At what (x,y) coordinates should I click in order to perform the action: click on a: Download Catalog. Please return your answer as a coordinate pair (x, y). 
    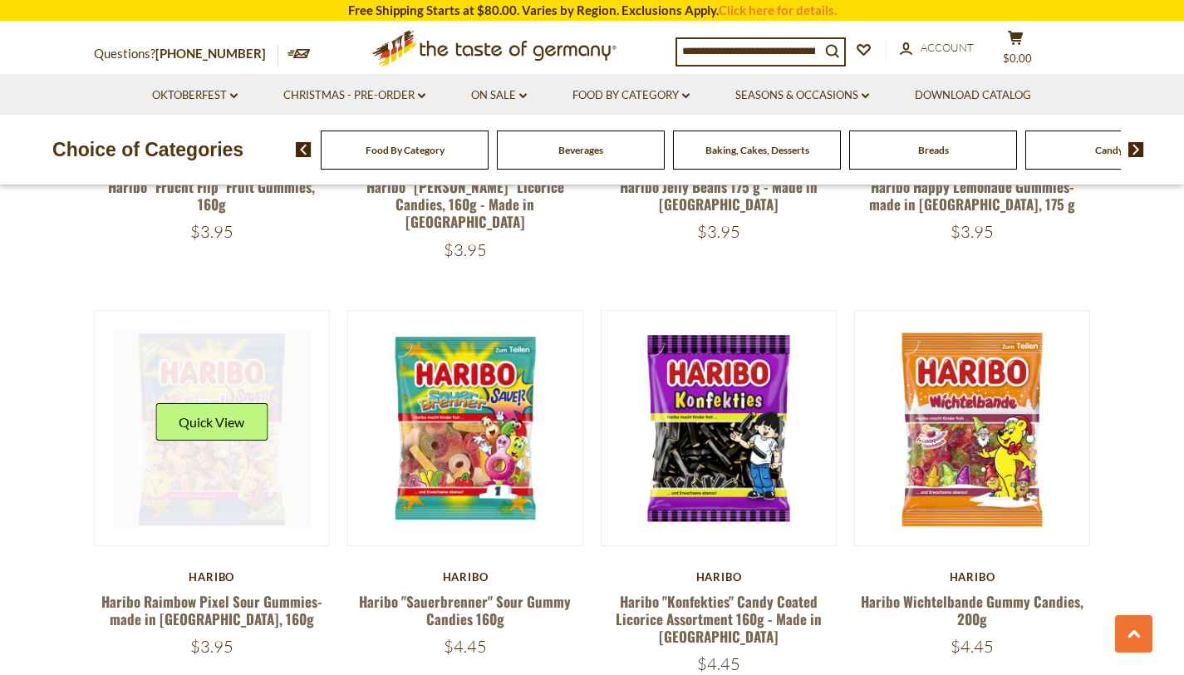
    Looking at the image, I should click on (973, 96).